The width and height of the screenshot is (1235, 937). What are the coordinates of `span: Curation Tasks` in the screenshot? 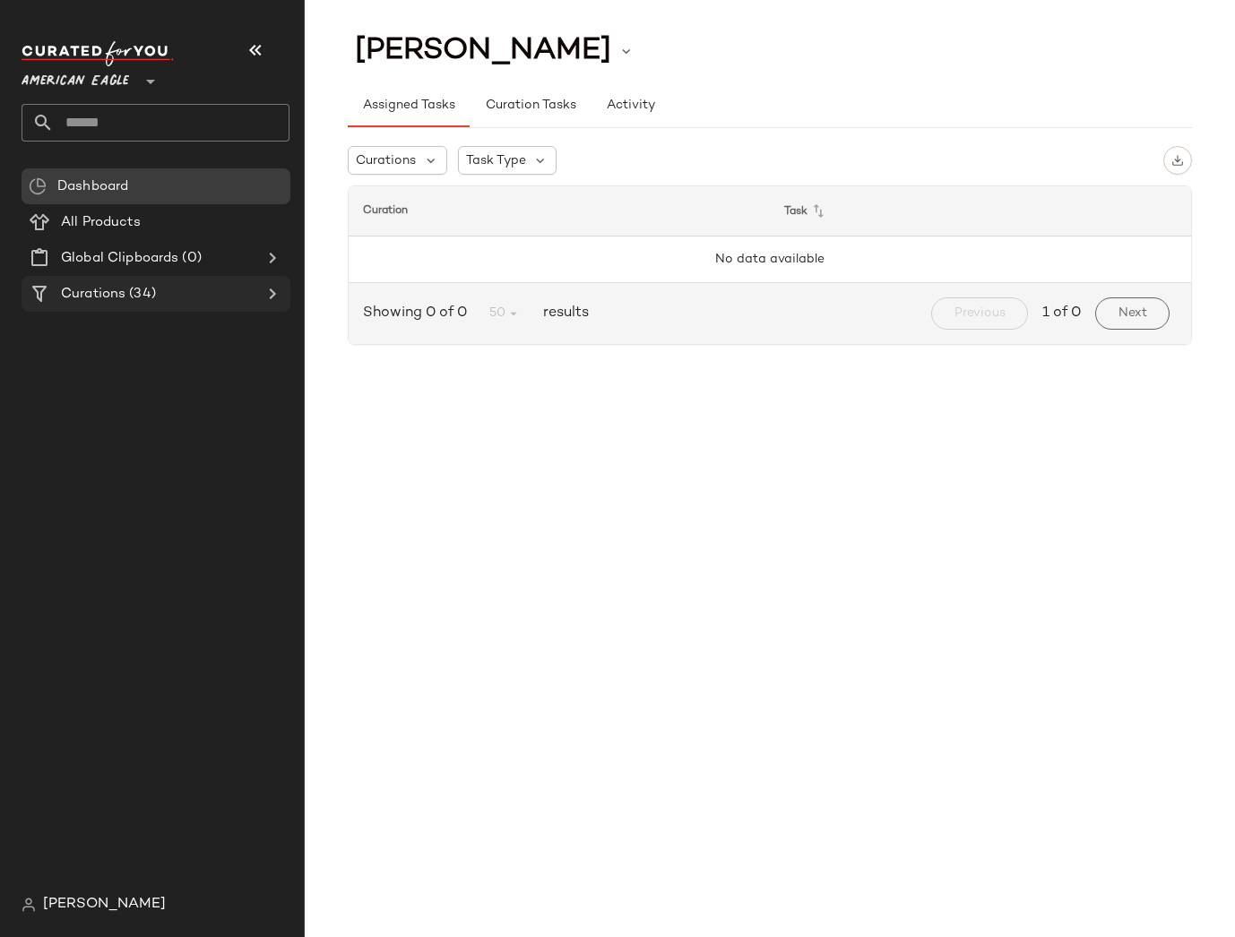 It's located at (530, 106).